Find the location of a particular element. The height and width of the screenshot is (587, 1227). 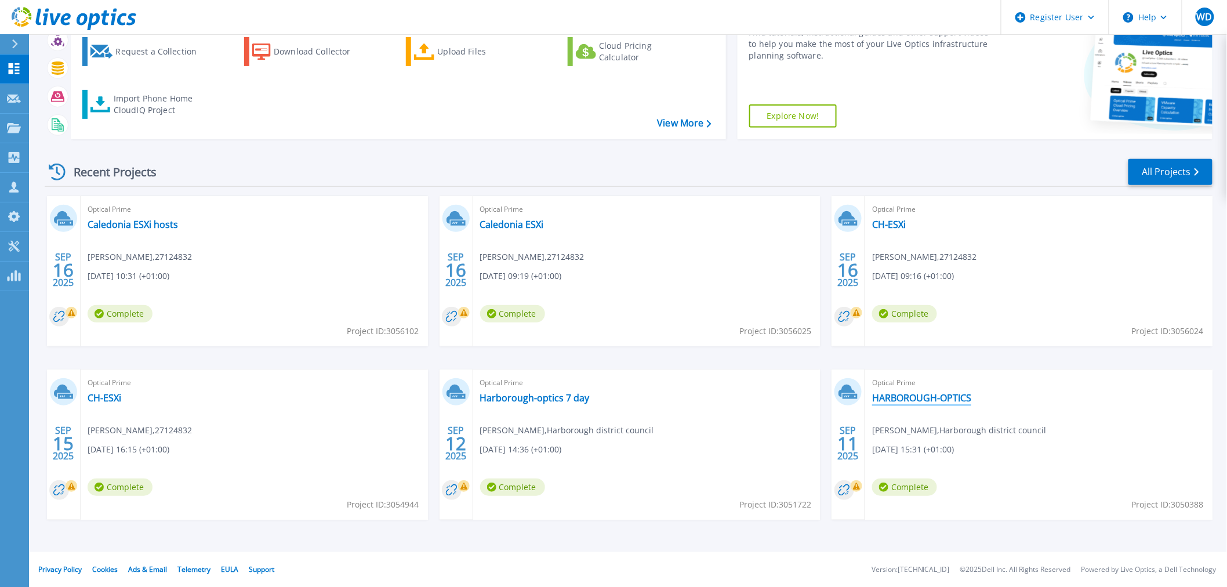

span: Project ID: 3056024 is located at coordinates (1168, 331).